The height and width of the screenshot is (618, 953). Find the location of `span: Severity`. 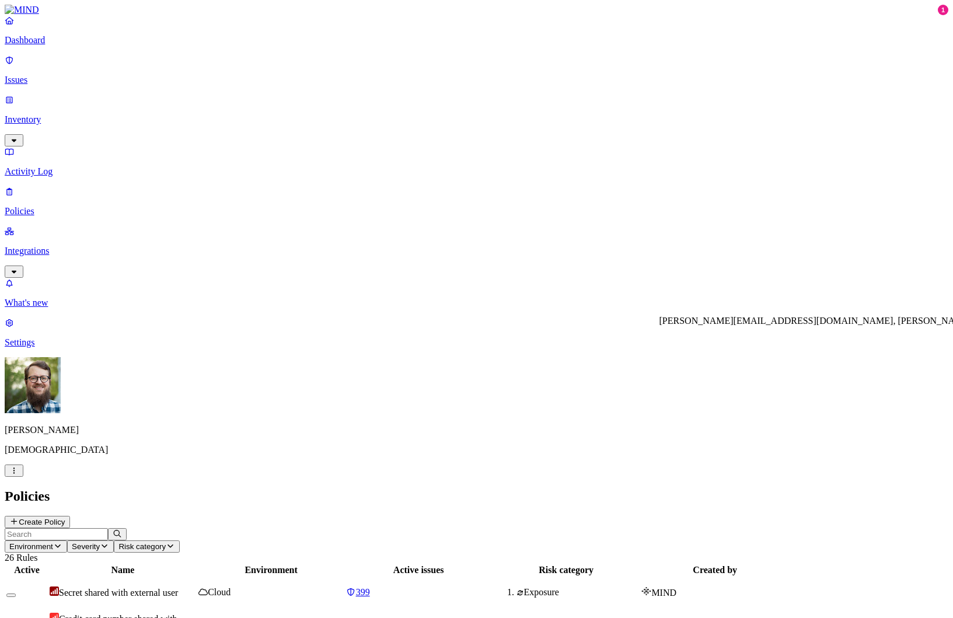

span: Severity is located at coordinates (86, 546).